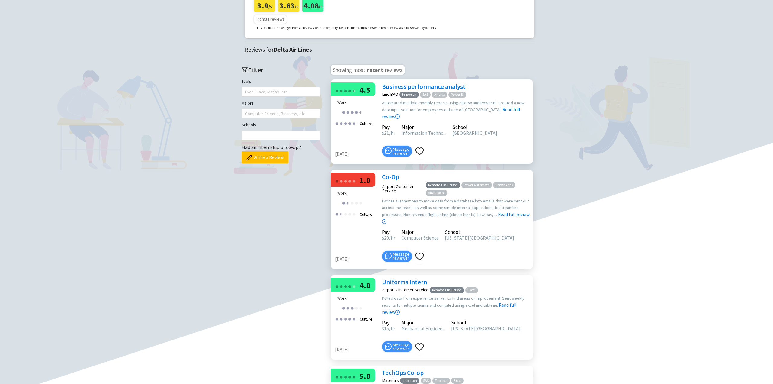 This screenshot has width=773, height=384. Describe the element at coordinates (401, 151) in the screenshot. I see `span: Message reviewer` at that location.